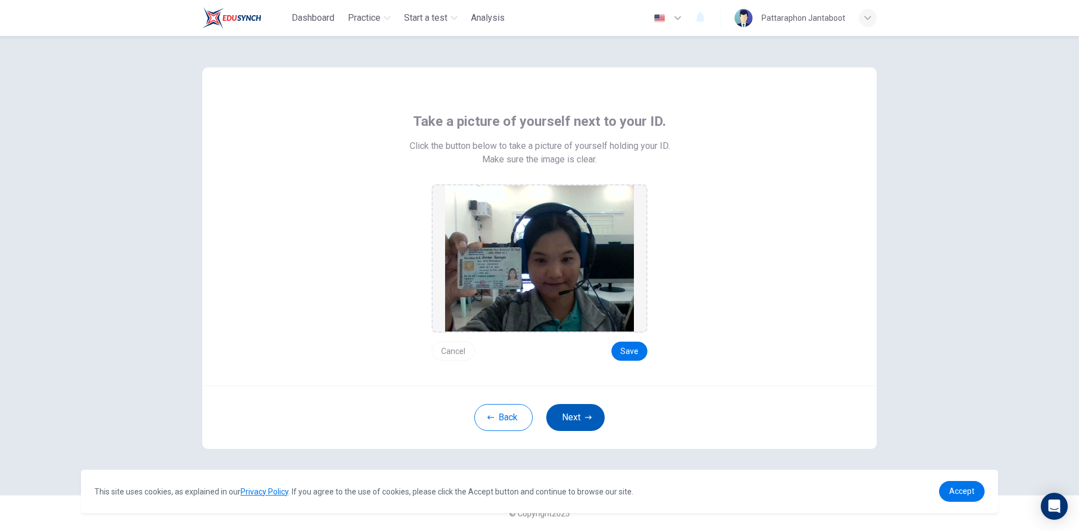 Image resolution: width=1079 pixels, height=531 pixels. What do you see at coordinates (313, 18) in the screenshot?
I see `span: Dashboard` at bounding box center [313, 18].